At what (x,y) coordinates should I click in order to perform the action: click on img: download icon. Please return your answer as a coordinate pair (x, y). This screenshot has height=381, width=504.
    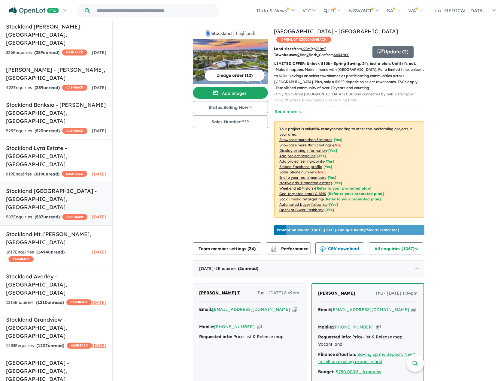
    Looking at the image, I should click on (323, 250).